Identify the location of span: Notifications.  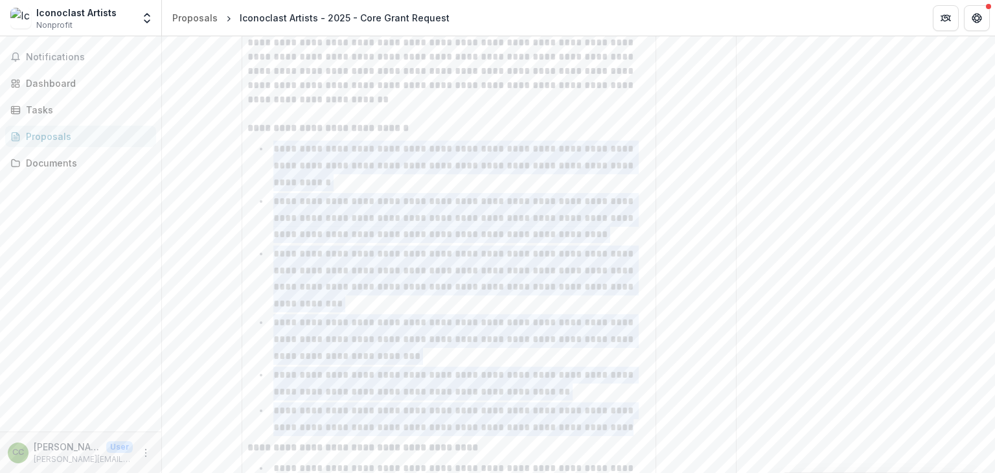
(88, 57).